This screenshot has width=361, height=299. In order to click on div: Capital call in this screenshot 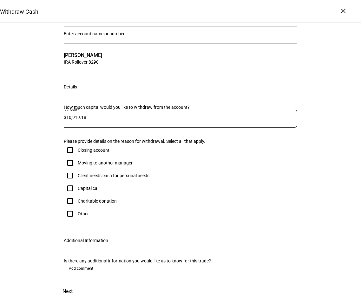, I will do `click(89, 188)`.